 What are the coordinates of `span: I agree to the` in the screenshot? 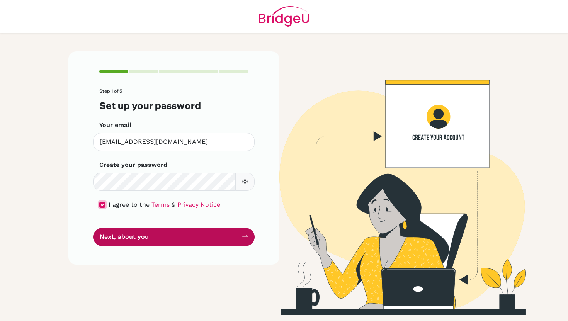 It's located at (129, 204).